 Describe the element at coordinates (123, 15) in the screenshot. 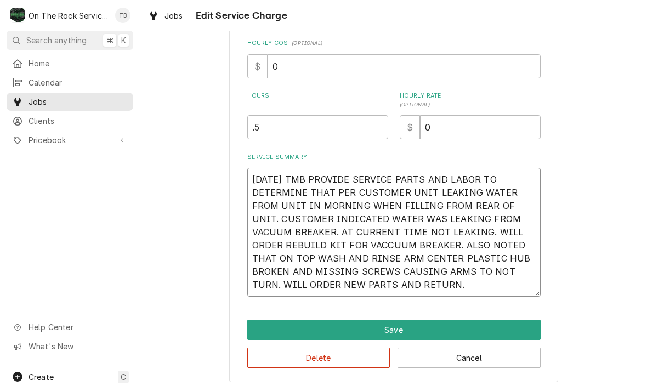

I see `div: TB` at that location.